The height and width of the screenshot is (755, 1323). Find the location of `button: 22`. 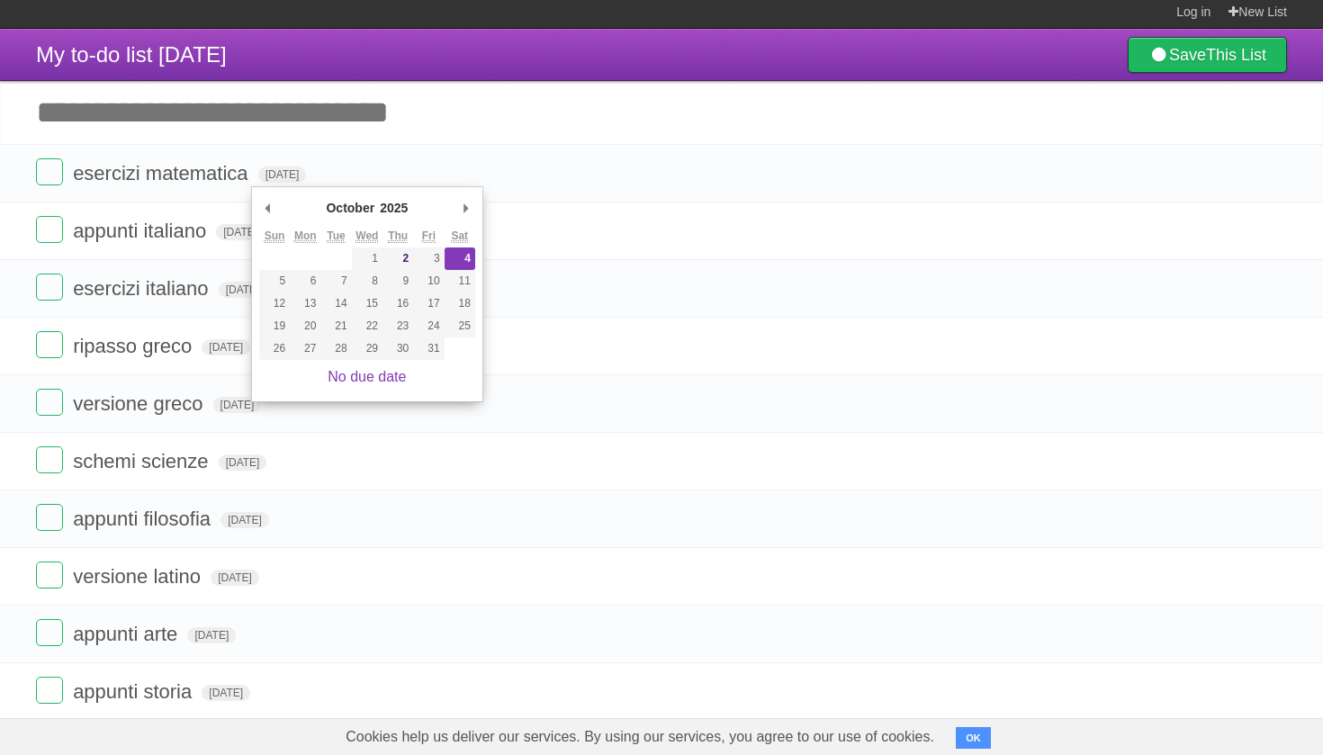

button: 22 is located at coordinates (367, 326).